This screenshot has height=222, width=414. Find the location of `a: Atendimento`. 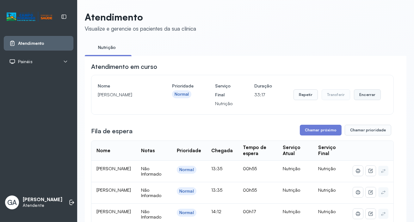

a: Atendimento is located at coordinates (39, 43).